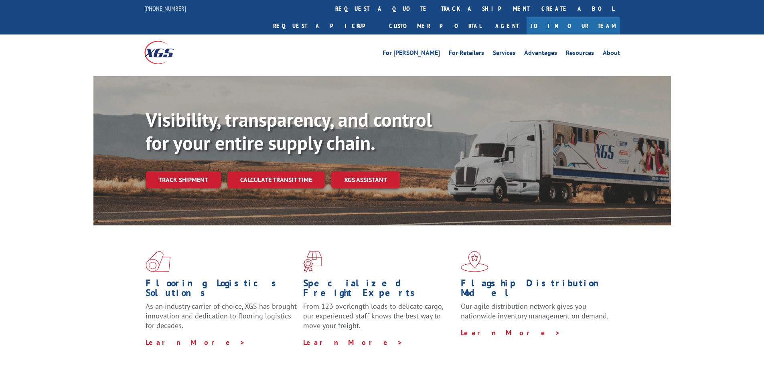 The image size is (764, 379). Describe the element at coordinates (379, 290) in the screenshot. I see `h1: Specialized Freight Experts` at that location.